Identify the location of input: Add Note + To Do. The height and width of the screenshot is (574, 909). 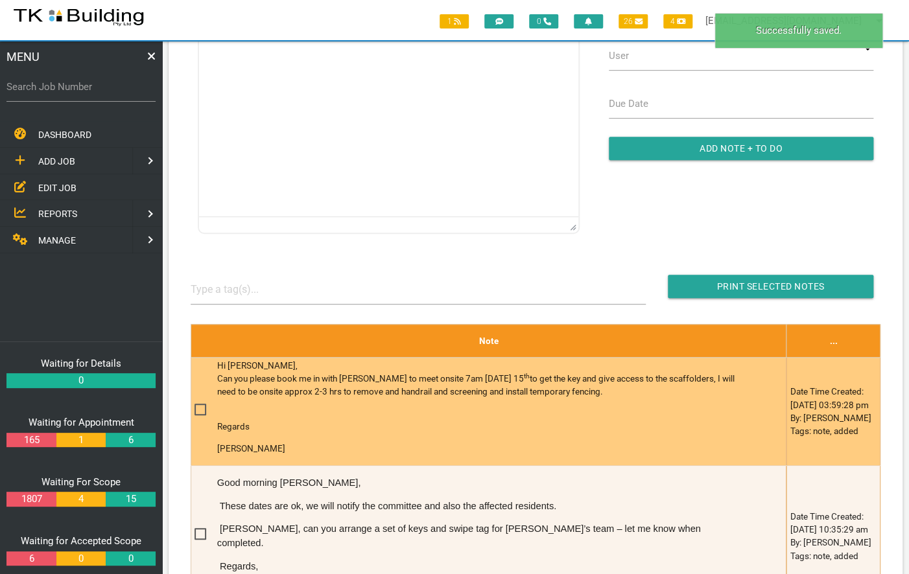
(741, 148).